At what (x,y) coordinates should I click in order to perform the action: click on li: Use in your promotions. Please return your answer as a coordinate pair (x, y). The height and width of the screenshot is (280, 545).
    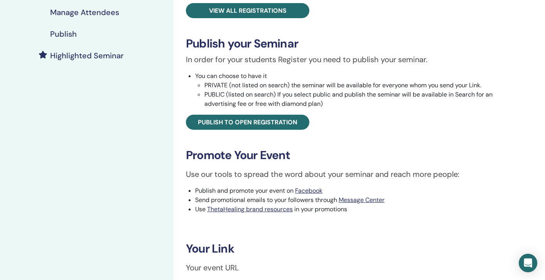
    Looking at the image, I should click on (360, 209).